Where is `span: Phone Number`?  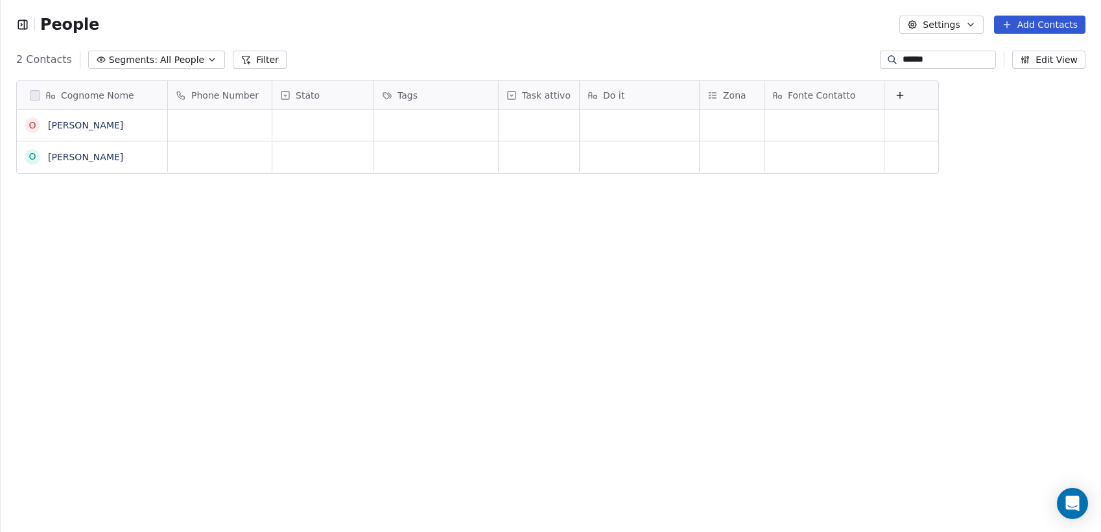 span: Phone Number is located at coordinates (225, 95).